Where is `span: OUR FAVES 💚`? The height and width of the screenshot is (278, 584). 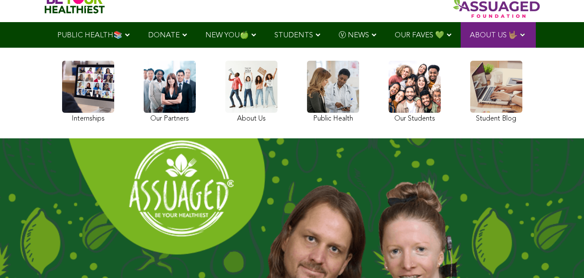
span: OUR FAVES 💚 is located at coordinates (419, 35).